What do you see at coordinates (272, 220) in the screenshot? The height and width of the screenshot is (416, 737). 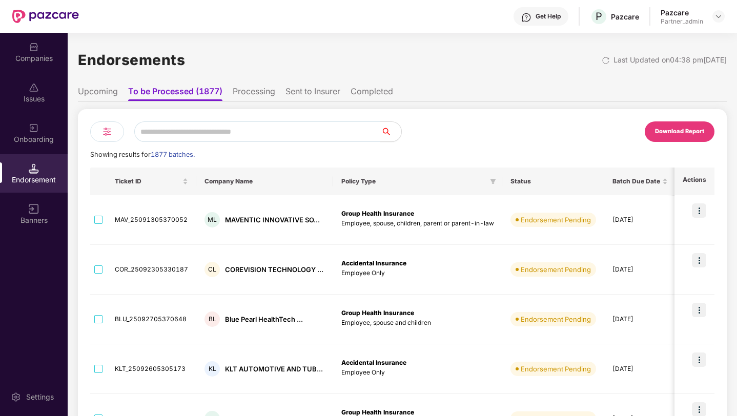 I see `div: MAVENTIC INNOVATIVE SO...` at bounding box center [272, 220].